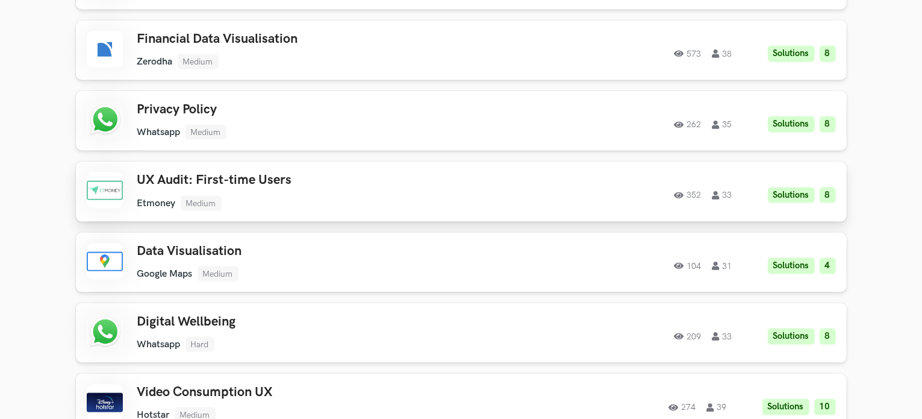 This screenshot has height=419, width=922. What do you see at coordinates (722, 54) in the screenshot?
I see `span: 38` at bounding box center [722, 54].